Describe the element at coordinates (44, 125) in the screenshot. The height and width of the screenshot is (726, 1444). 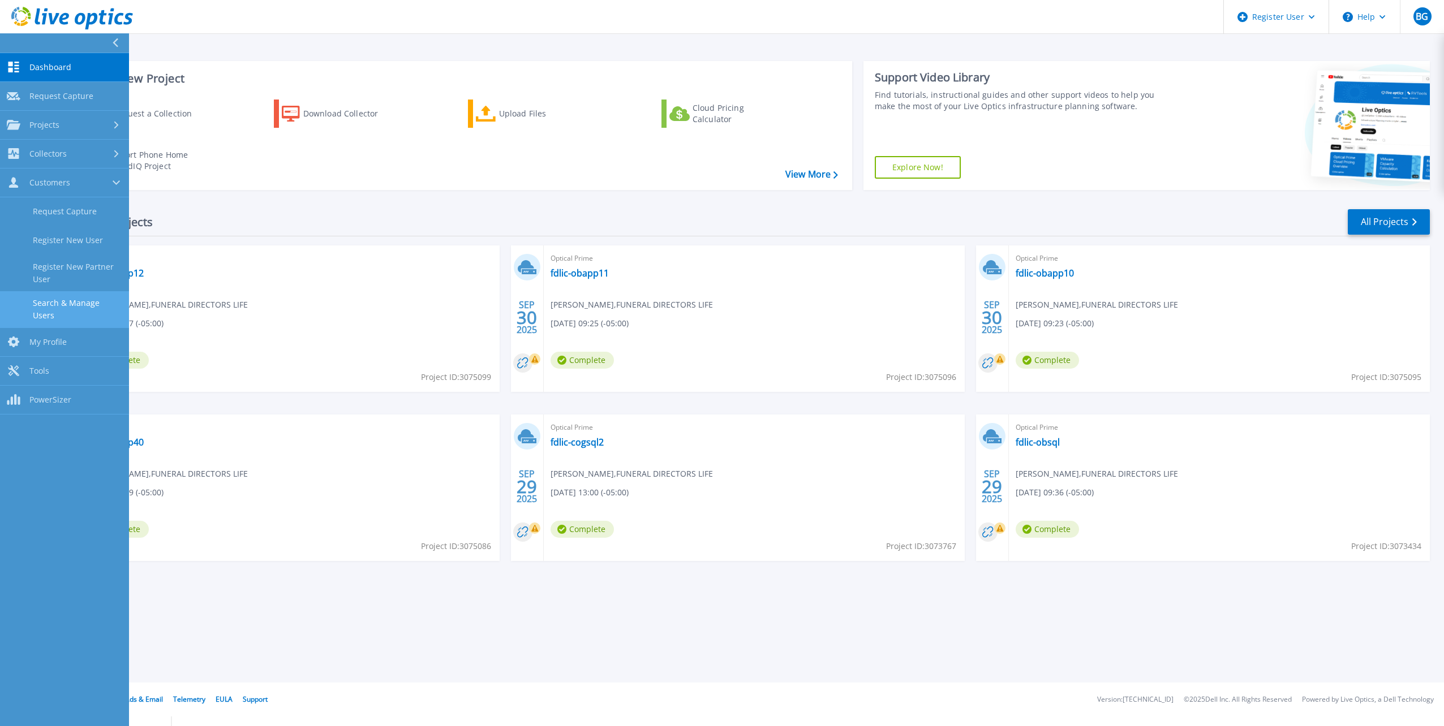
I see `span: Projects` at that location.